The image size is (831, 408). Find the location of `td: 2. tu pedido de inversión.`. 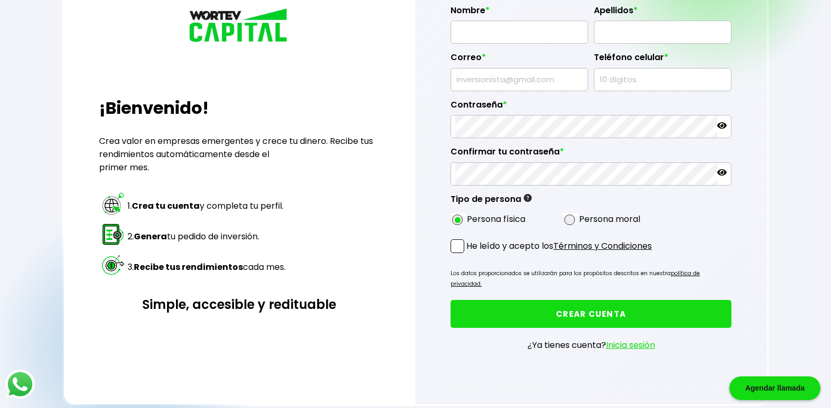

td: 2. tu pedido de inversión. is located at coordinates (207, 236).